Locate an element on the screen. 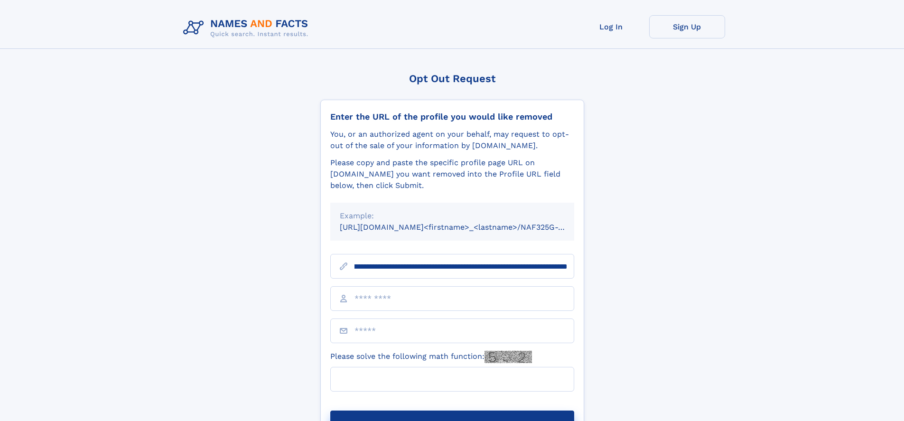  div: You, or an authorized agent on your behalf, may request to opt-out of the sale of your informatio... is located at coordinates (452, 140).